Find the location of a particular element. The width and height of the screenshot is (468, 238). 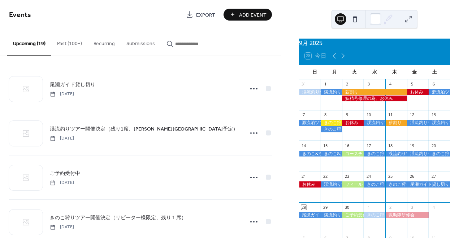

div: 22 is located at coordinates (325, 177).